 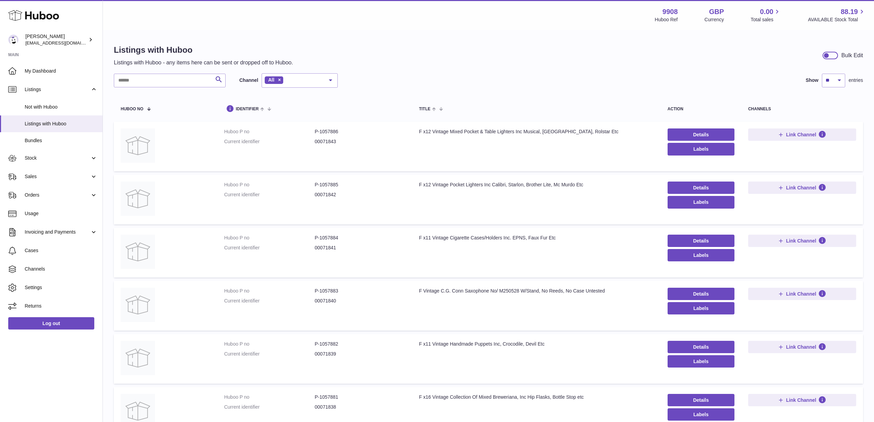 What do you see at coordinates (138, 358) in the screenshot?
I see `img: F x11 Vintage Handmade Puppets Inc, Crocodile, Devil Etc` at bounding box center [138, 358].